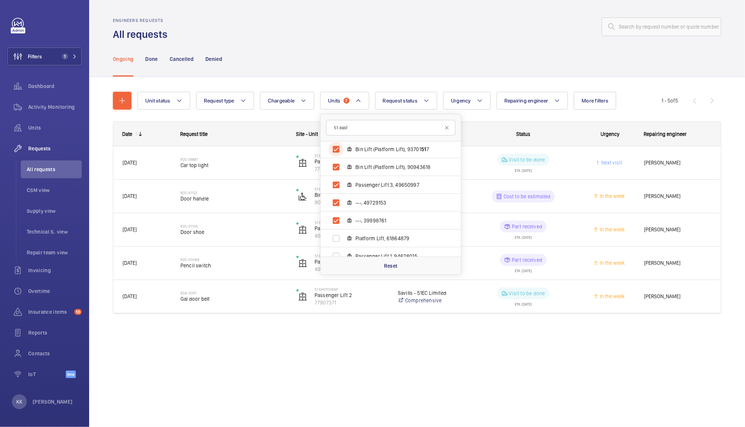 The image size is (745, 427). Describe the element at coordinates (65, 56) in the screenshot. I see `span: 1` at that location.